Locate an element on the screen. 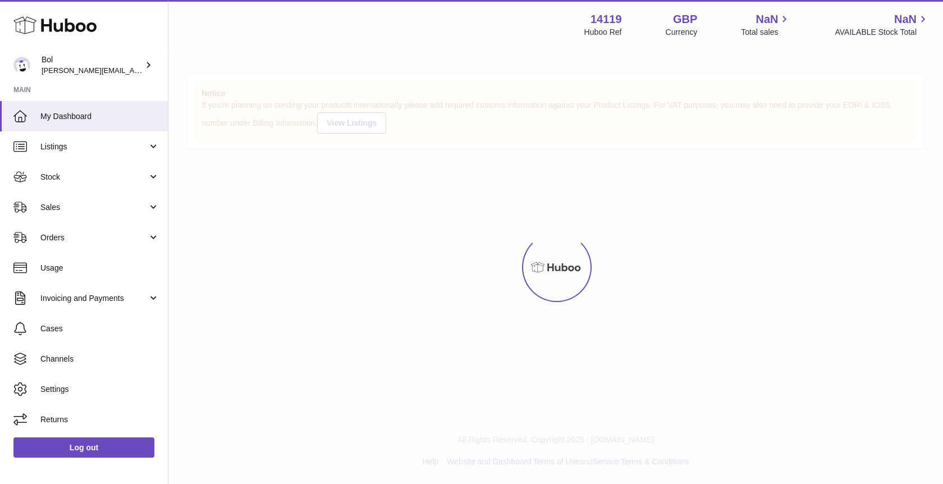 The width and height of the screenshot is (943, 484). span: AVAILABLE Stock Total is located at coordinates (882, 32).